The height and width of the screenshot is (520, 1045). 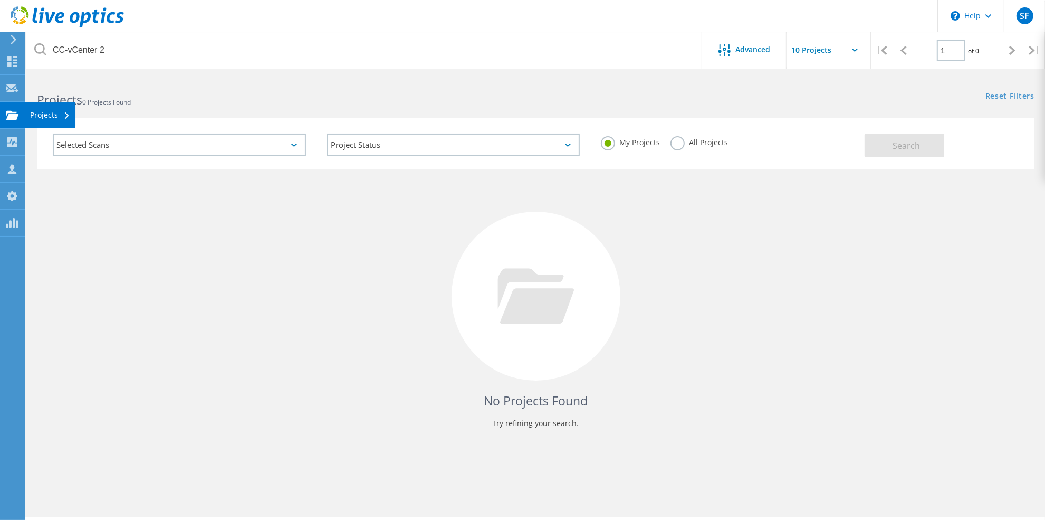 What do you see at coordinates (1010, 97) in the screenshot?
I see `a: Reset Filters` at bounding box center [1010, 97].